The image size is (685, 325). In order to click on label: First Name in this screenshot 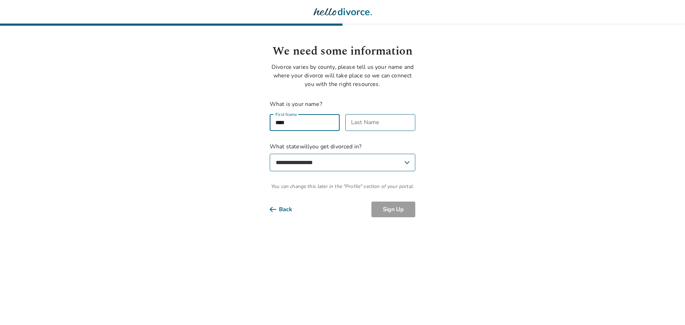, I will do `click(286, 114)`.